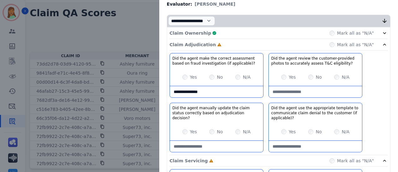  What do you see at coordinates (188, 161) in the screenshot?
I see `p: Claim Servicing` at bounding box center [188, 161].